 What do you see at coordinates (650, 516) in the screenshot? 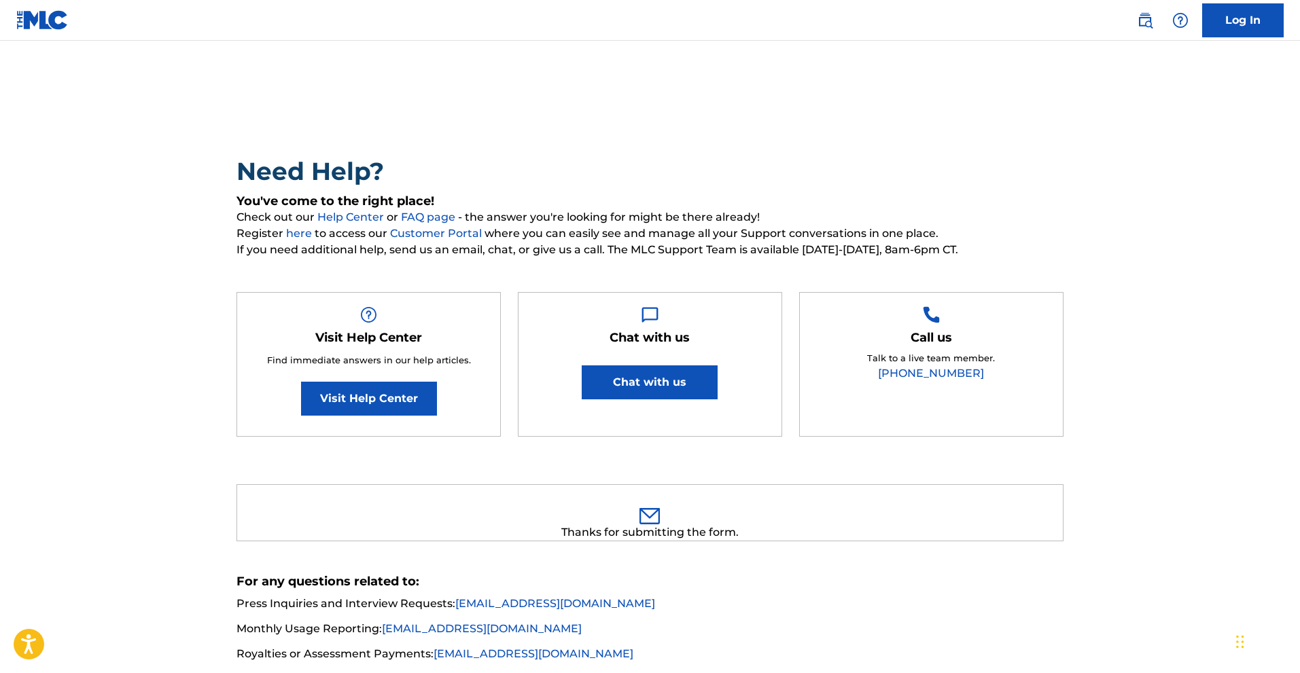
I see `img: 0ff00501b51b535a1dc6.svg` at bounding box center [650, 516].